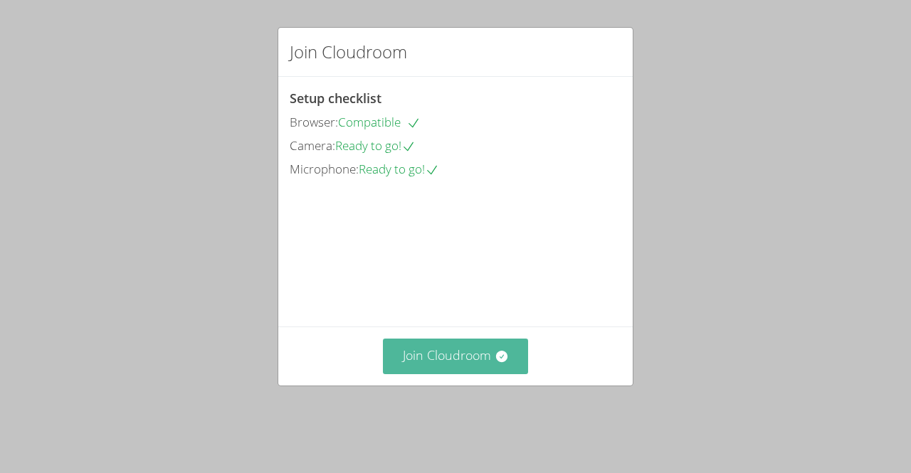  What do you see at coordinates (312, 145) in the screenshot?
I see `span: Camera:` at bounding box center [312, 145].